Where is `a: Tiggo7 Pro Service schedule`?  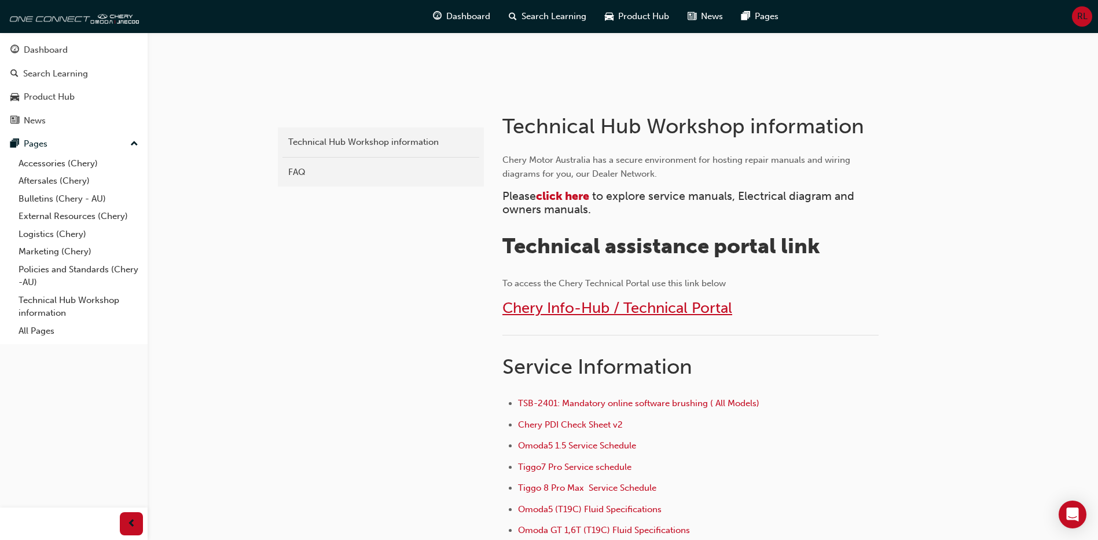
a: Tiggo7 Pro Service schedule is located at coordinates (575, 467).